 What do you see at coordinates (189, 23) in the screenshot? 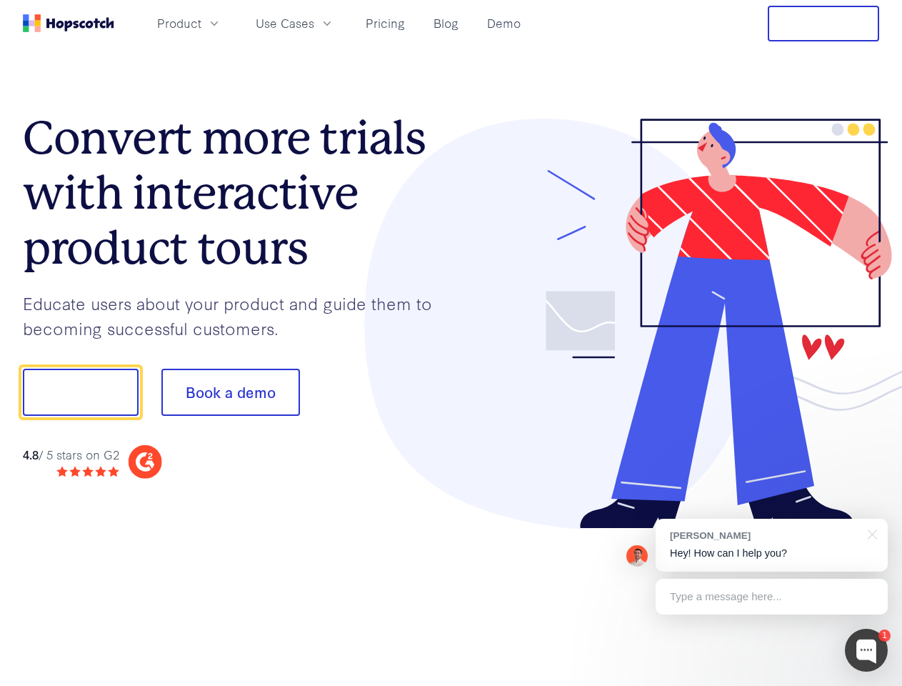
I see `button: Product` at bounding box center [189, 23].